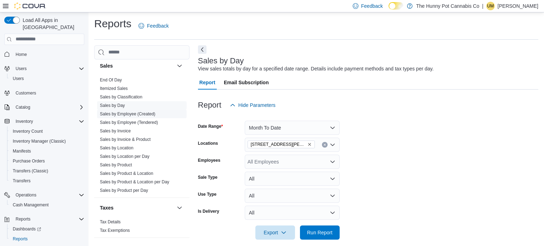 The image size is (544, 246). What do you see at coordinates (20, 239) in the screenshot?
I see `a: Reports` at bounding box center [20, 239].